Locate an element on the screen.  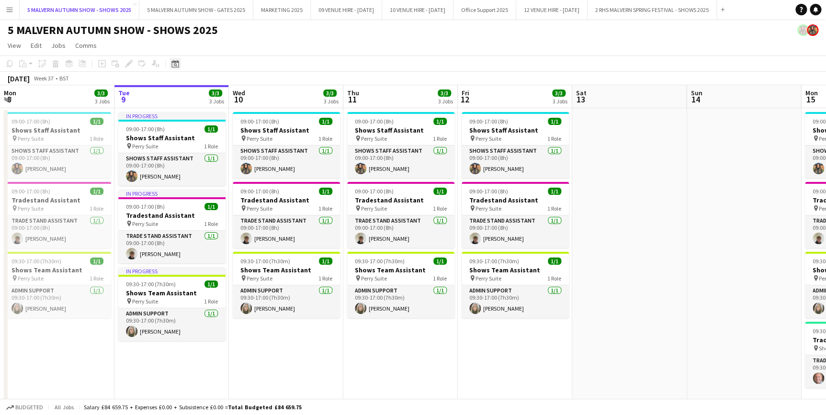
div: Salary £84 659.75 + Expenses £0.00 + Subsistence £0.00 = is located at coordinates (192, 407).